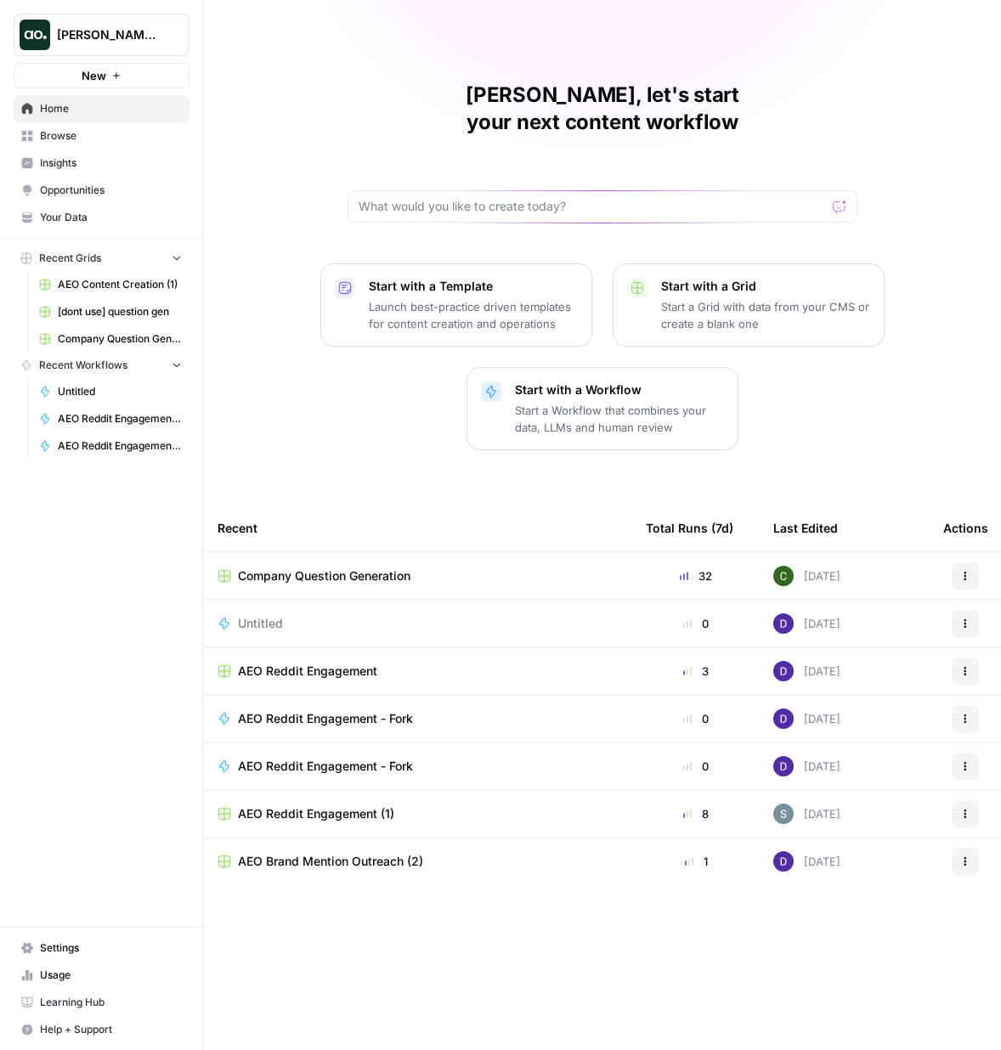 This screenshot has width=1001, height=1050. I want to click on div: 8, so click(696, 814).